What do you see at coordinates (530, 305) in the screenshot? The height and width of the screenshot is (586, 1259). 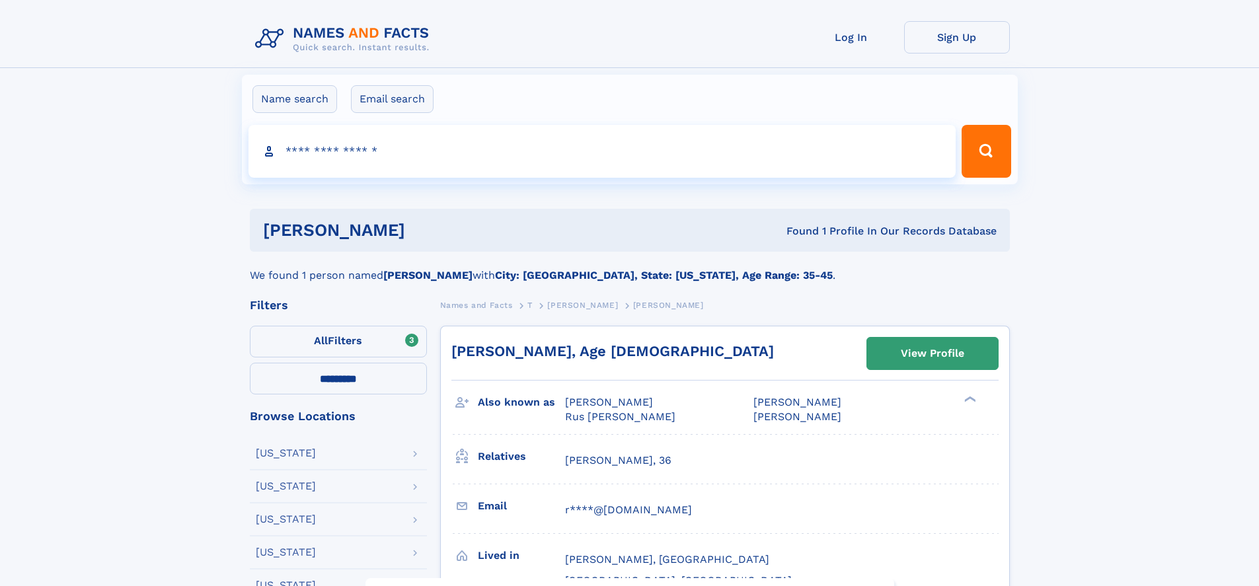 I see `a: T` at bounding box center [530, 305].